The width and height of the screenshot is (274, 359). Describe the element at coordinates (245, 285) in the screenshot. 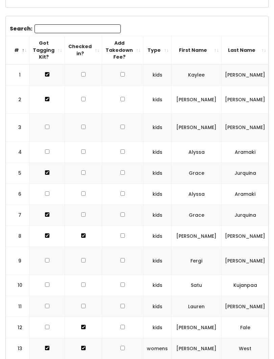

I see `td: Kujanpaa` at that location.